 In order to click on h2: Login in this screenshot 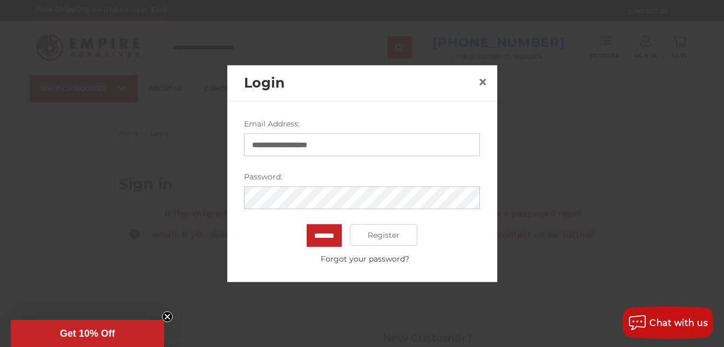, I will do `click(359, 83)`.